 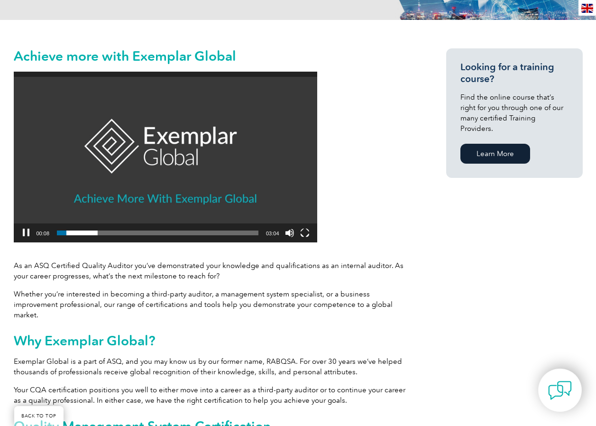 What do you see at coordinates (290, 233) in the screenshot?
I see `button: Mute` at bounding box center [290, 233].